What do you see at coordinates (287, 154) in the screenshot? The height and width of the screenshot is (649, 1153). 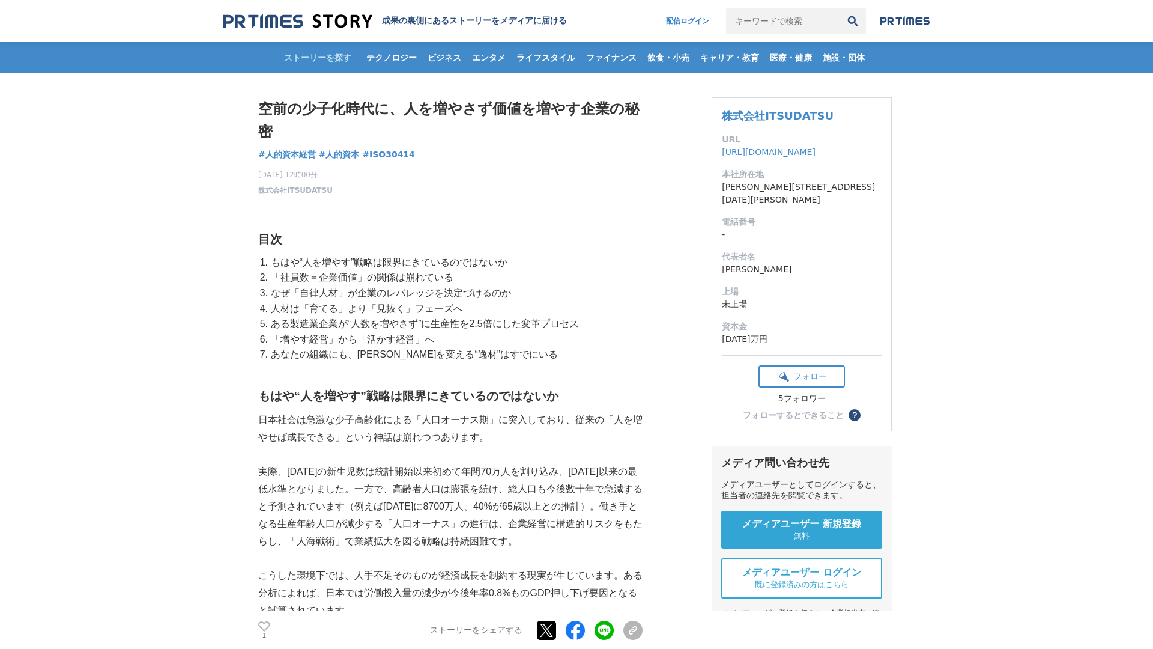 I see `a: #人的資本経営` at bounding box center [287, 154].